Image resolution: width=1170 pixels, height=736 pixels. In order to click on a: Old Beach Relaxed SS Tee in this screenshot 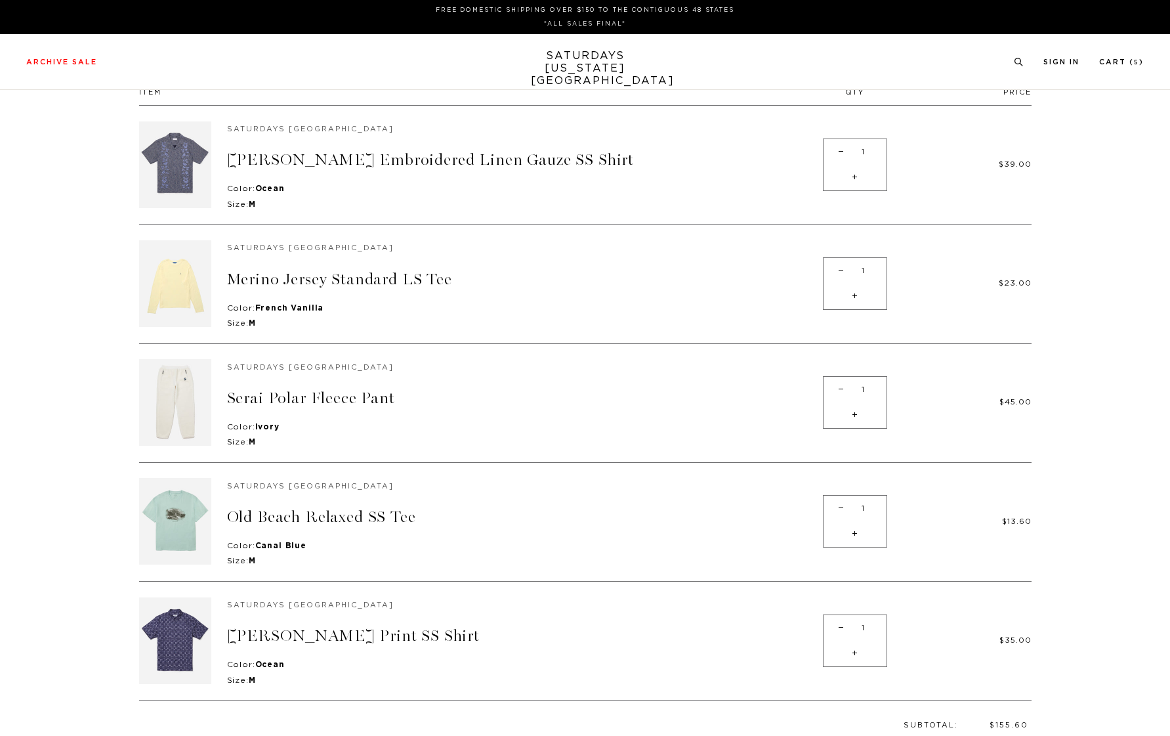, I will do `click(322, 517)`.